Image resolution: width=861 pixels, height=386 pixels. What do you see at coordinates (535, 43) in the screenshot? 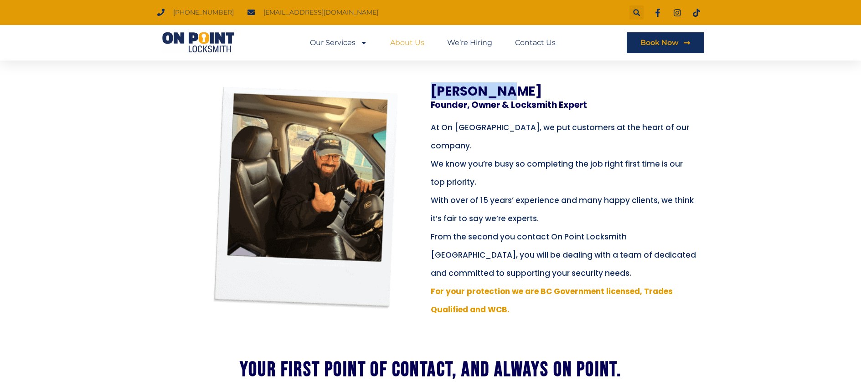
I see `a: Contact Us` at bounding box center [535, 43].